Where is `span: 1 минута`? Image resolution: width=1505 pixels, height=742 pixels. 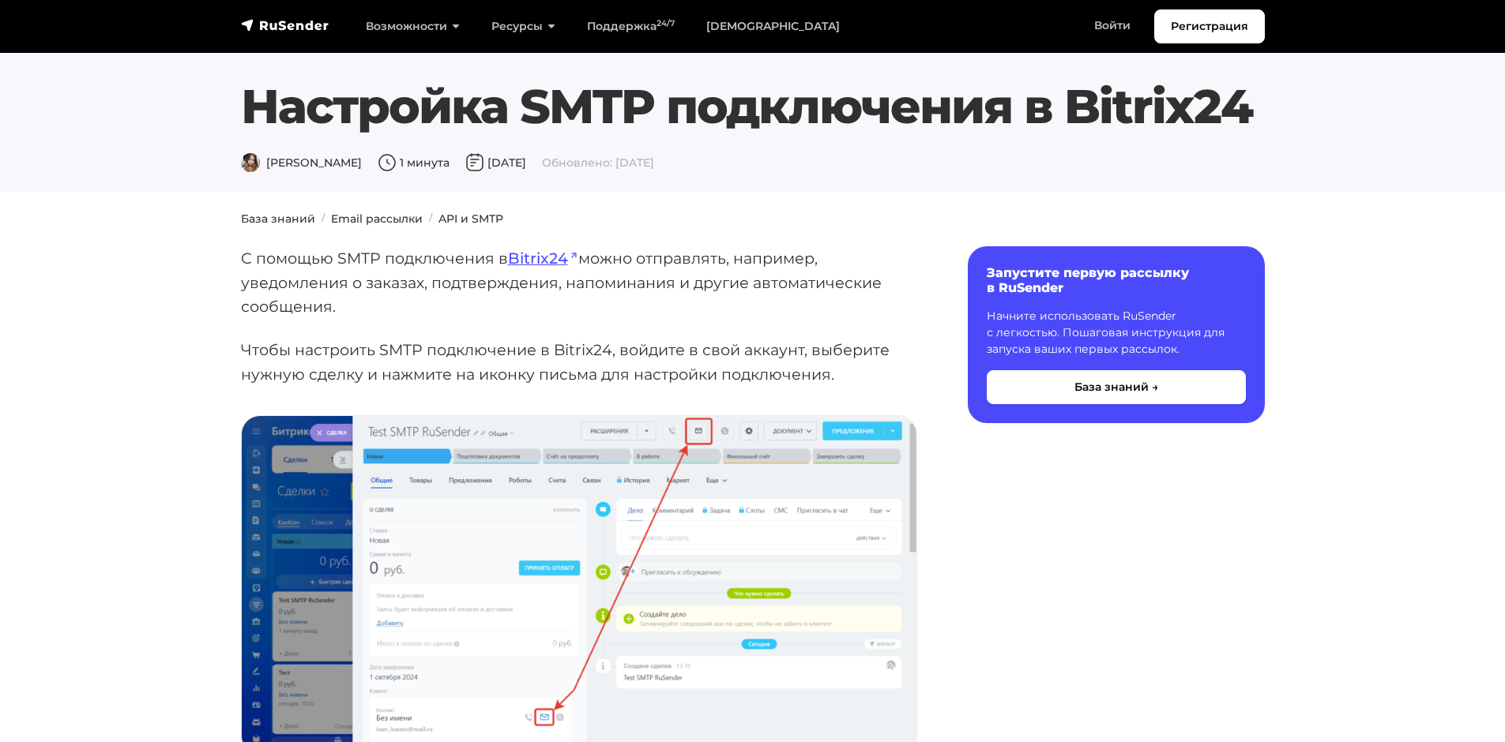 span: 1 минута is located at coordinates (413, 163).